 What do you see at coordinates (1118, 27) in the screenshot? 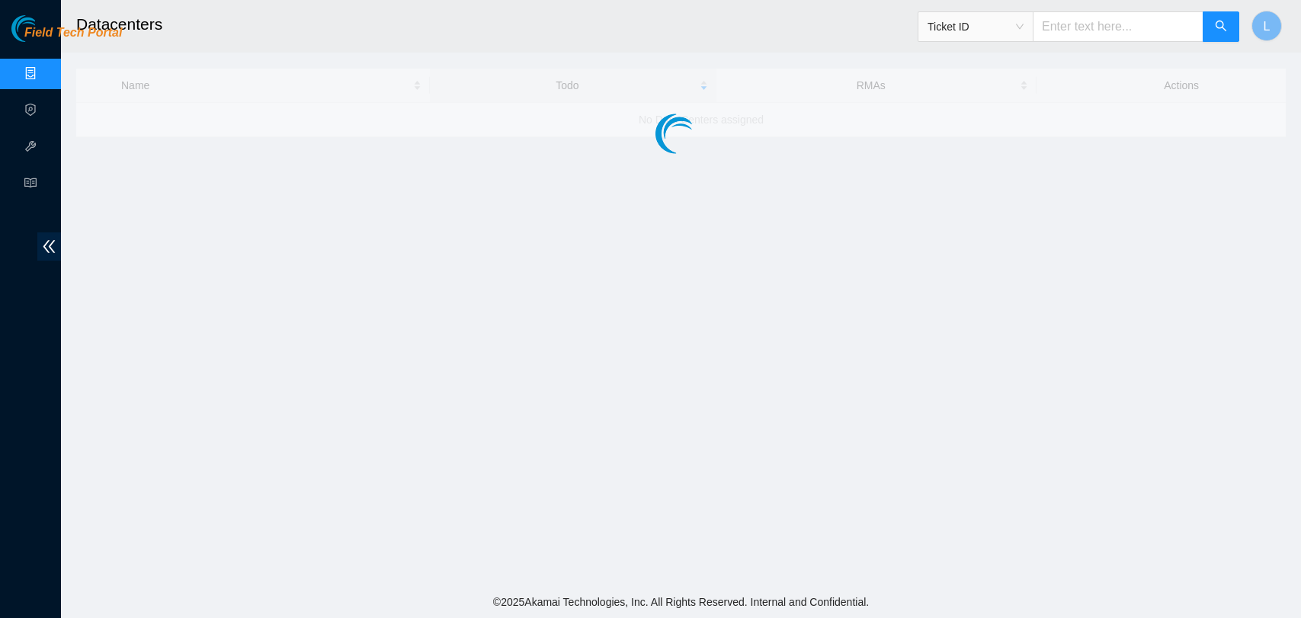
I see `input: Enter text here...` at bounding box center [1118, 27].